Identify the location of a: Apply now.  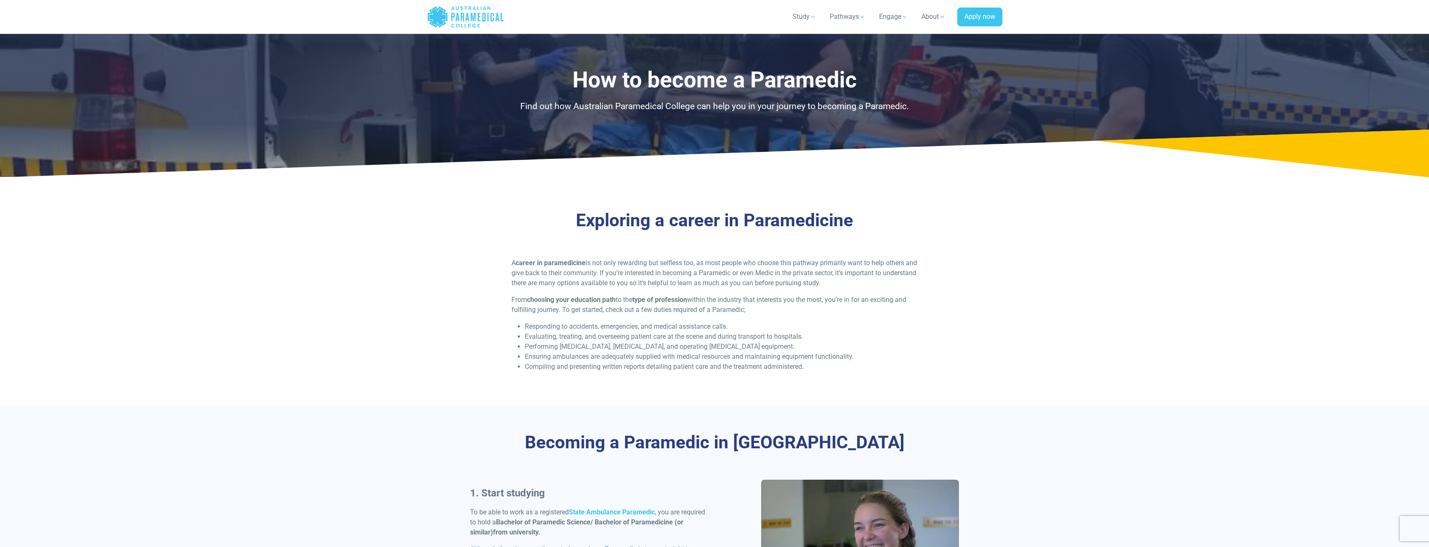
(980, 17).